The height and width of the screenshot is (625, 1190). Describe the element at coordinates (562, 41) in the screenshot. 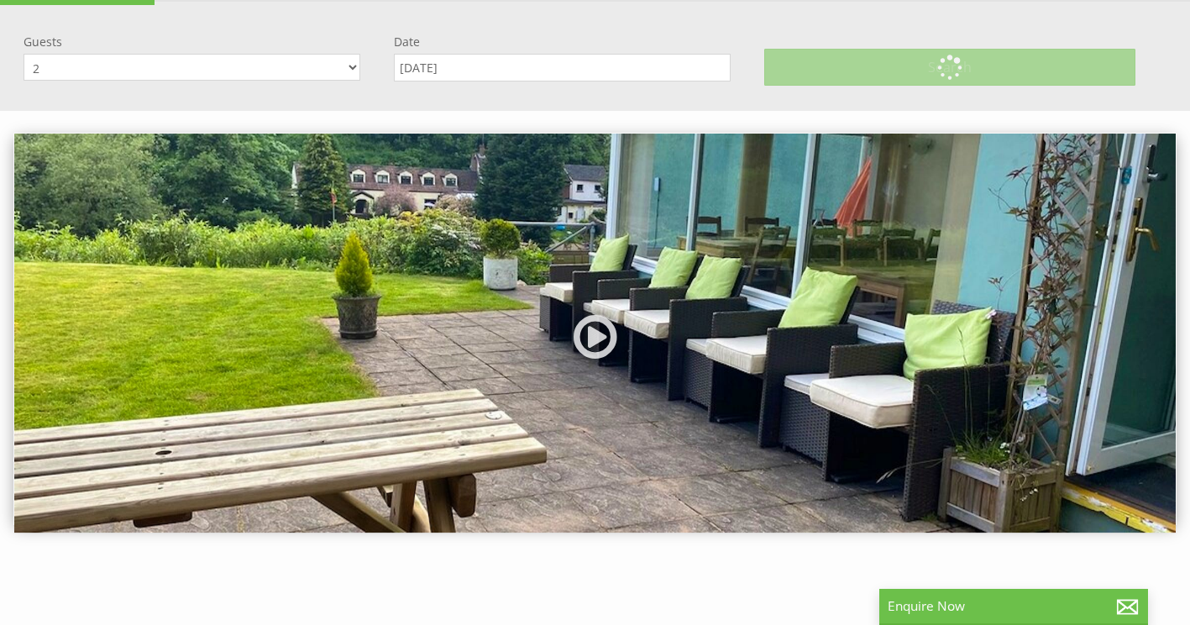

I see `label: Date` at that location.